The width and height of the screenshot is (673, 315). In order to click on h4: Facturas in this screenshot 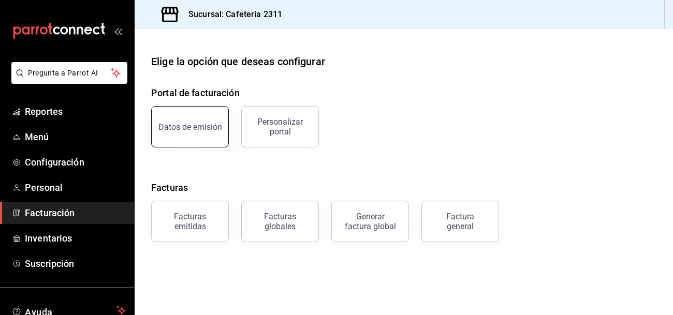, I will do `click(404, 187)`.